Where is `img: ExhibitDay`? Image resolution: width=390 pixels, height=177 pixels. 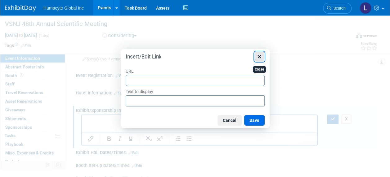
img: ExhibitDay is located at coordinates (20, 8).